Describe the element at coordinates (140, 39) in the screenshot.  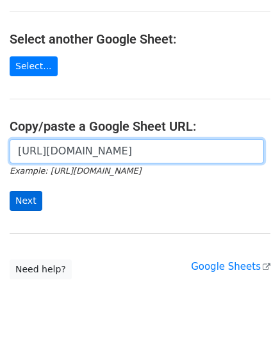
I see `h4: Select another Google Sheet:` at that location.